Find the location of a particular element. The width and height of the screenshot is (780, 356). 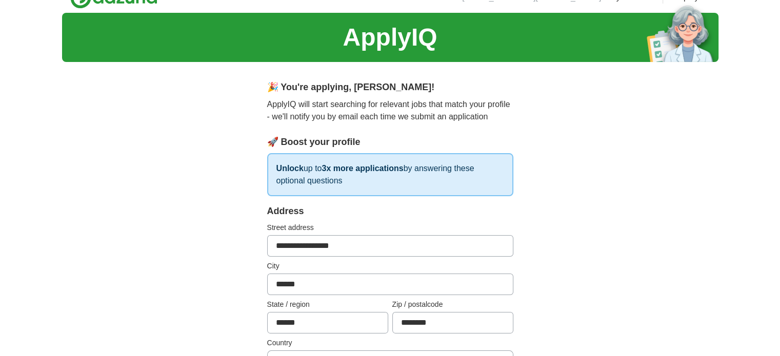

label: State / region is located at coordinates (328, 305).